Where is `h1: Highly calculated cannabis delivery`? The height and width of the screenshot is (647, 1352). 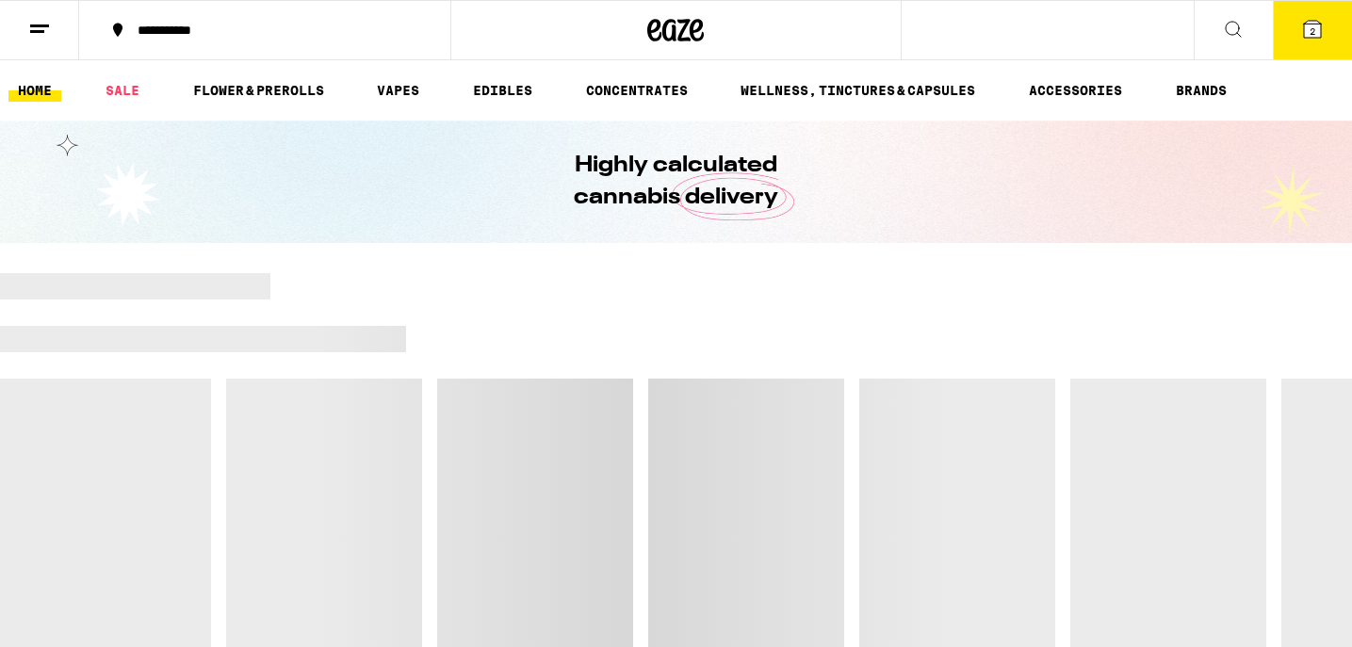
h1: Highly calculated cannabis delivery is located at coordinates (676, 182).